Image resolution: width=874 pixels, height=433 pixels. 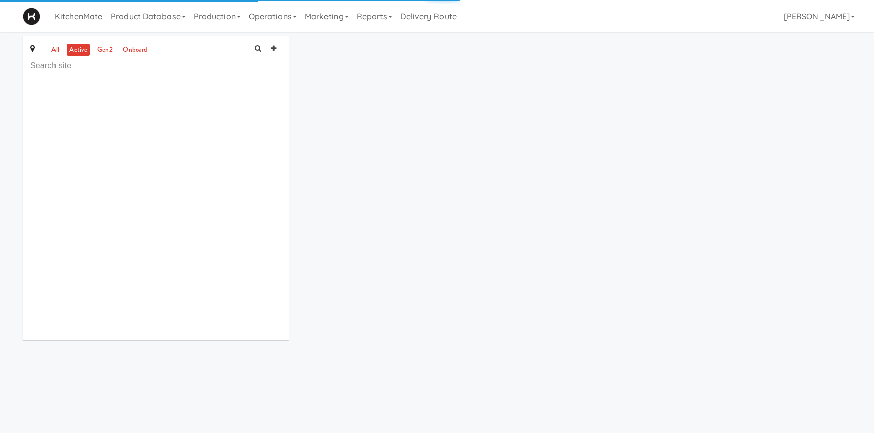 I want to click on a: onboard, so click(x=135, y=50).